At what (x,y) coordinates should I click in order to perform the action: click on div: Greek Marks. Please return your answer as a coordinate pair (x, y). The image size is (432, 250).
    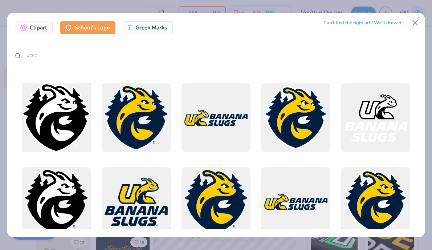
    Looking at the image, I should click on (147, 28).